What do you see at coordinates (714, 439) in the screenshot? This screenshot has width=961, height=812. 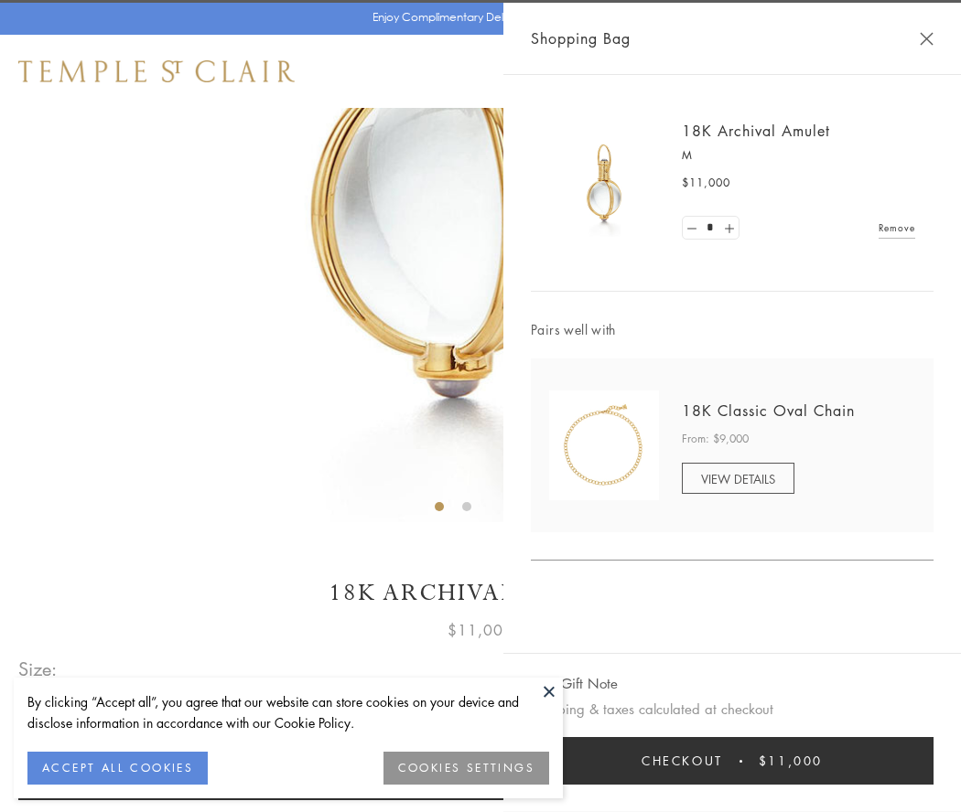 I see `span: From: $9,000` at bounding box center [714, 439].